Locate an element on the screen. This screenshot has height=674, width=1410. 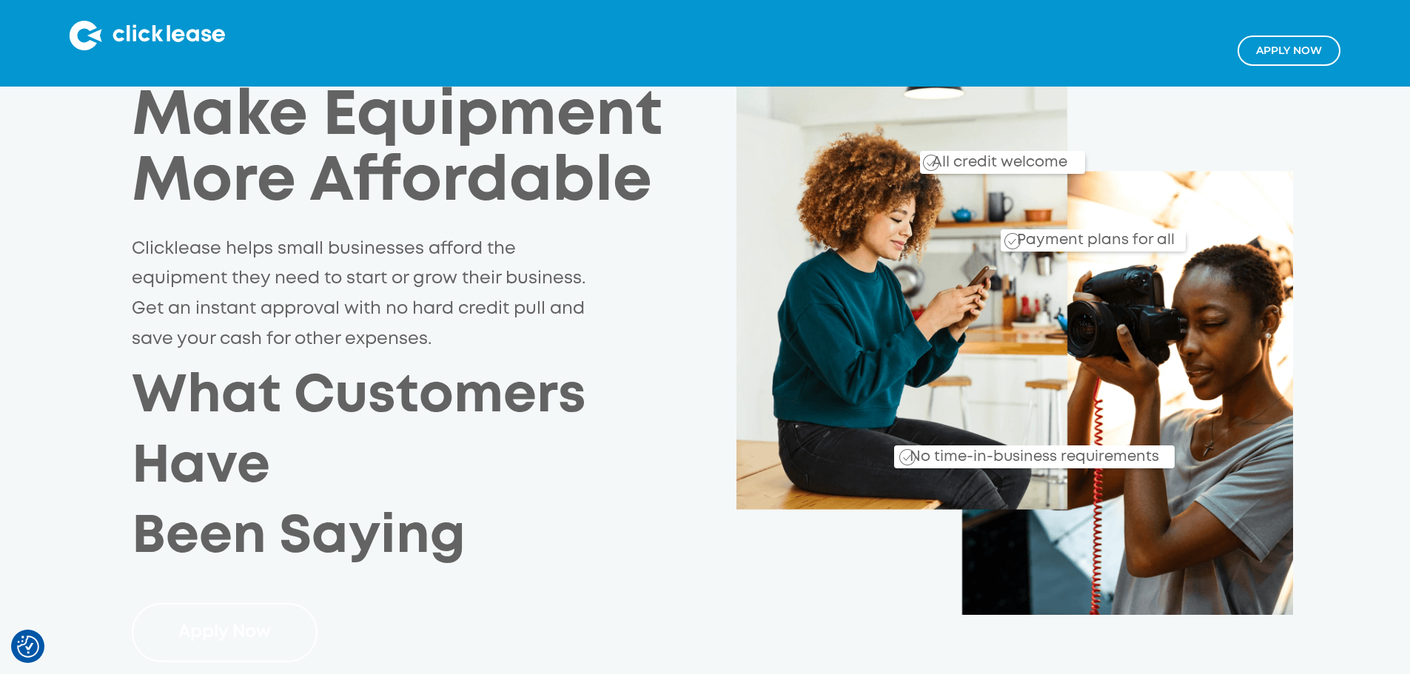
a: Apply NOw is located at coordinates (1288, 50).